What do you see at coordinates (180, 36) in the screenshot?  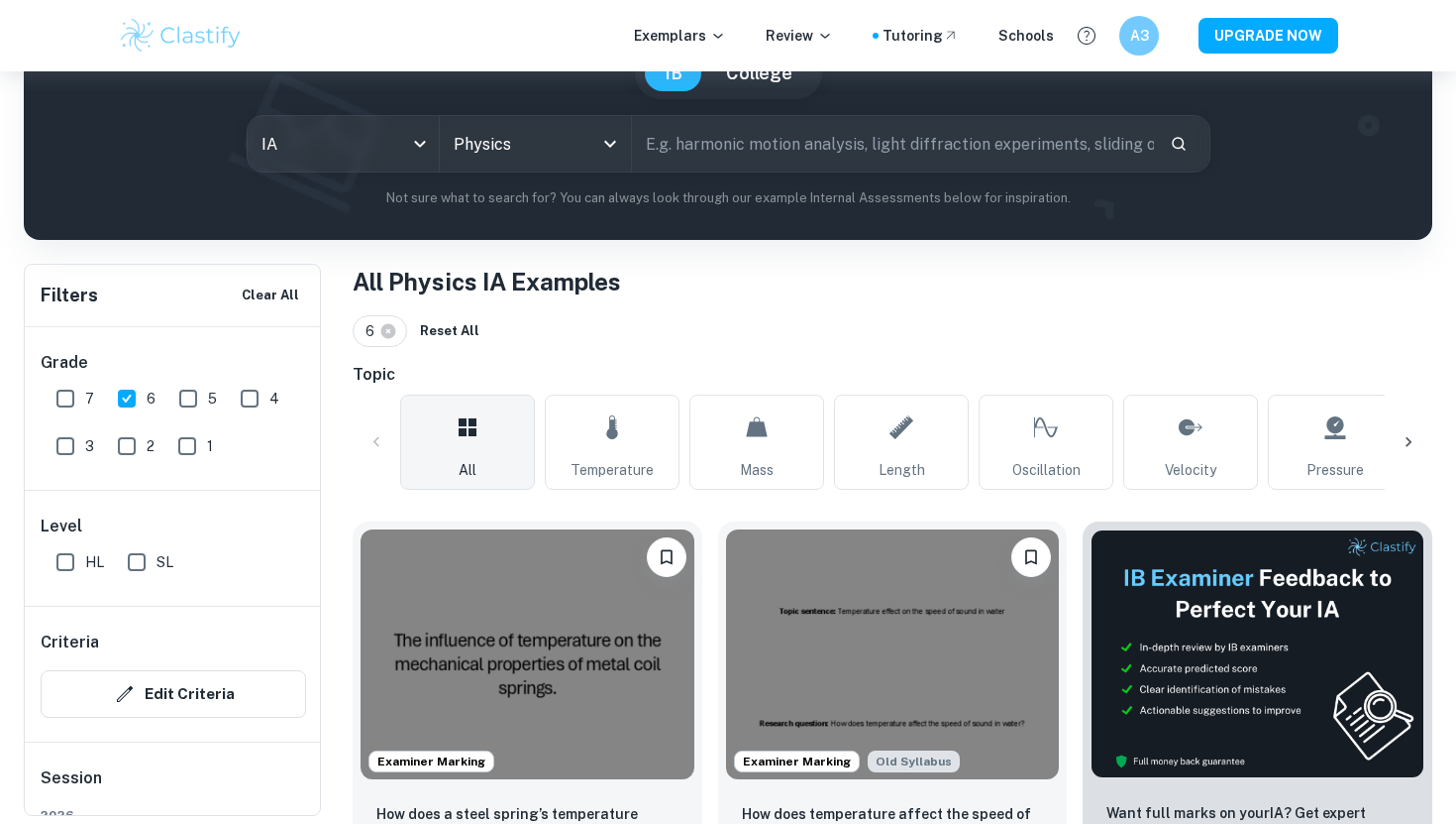 I see `img: Clastify logo` at bounding box center [180, 36].